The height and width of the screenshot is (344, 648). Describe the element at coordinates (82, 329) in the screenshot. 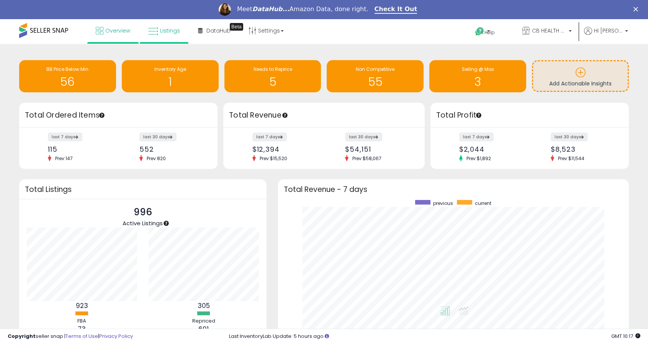

I see `b: 73` at that location.